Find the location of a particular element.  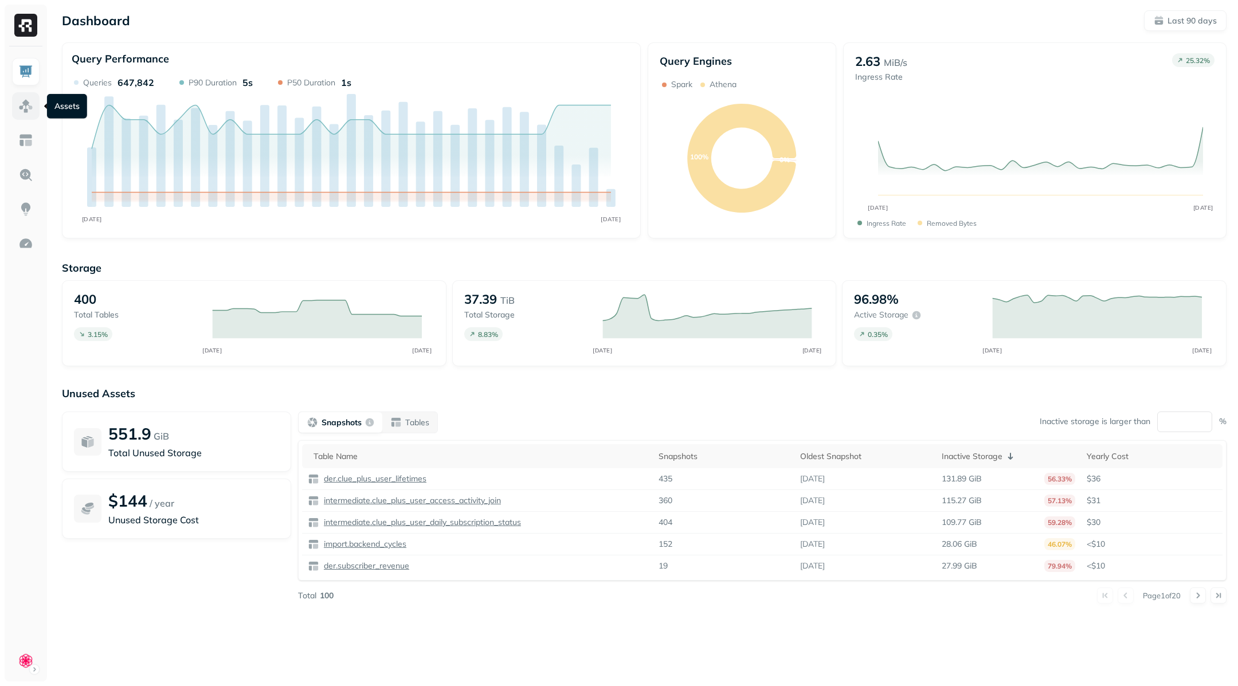

p: 3.15 % is located at coordinates (97, 334).